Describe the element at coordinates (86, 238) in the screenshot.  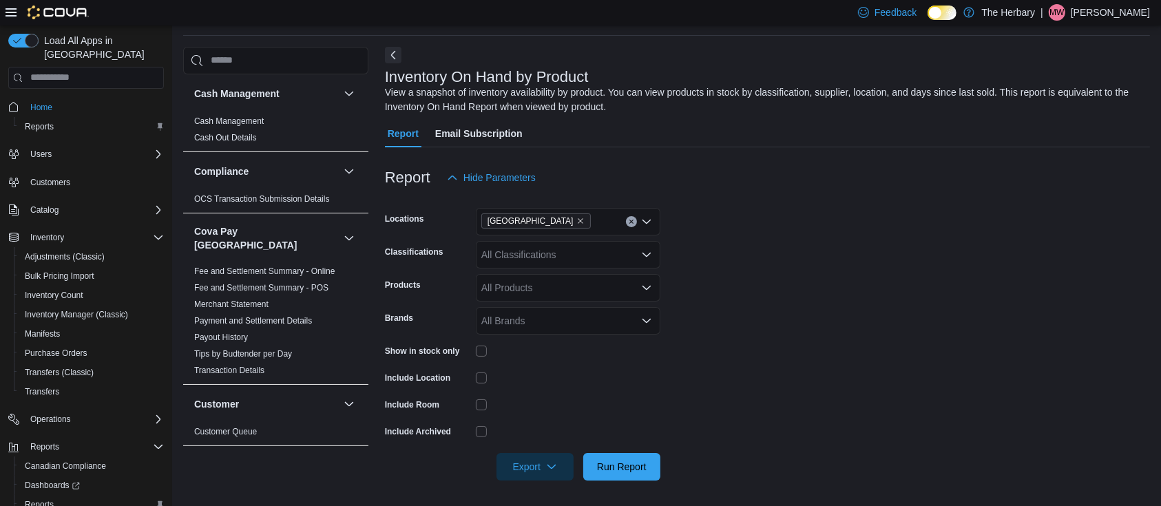
I see `button: Inventory` at that location.